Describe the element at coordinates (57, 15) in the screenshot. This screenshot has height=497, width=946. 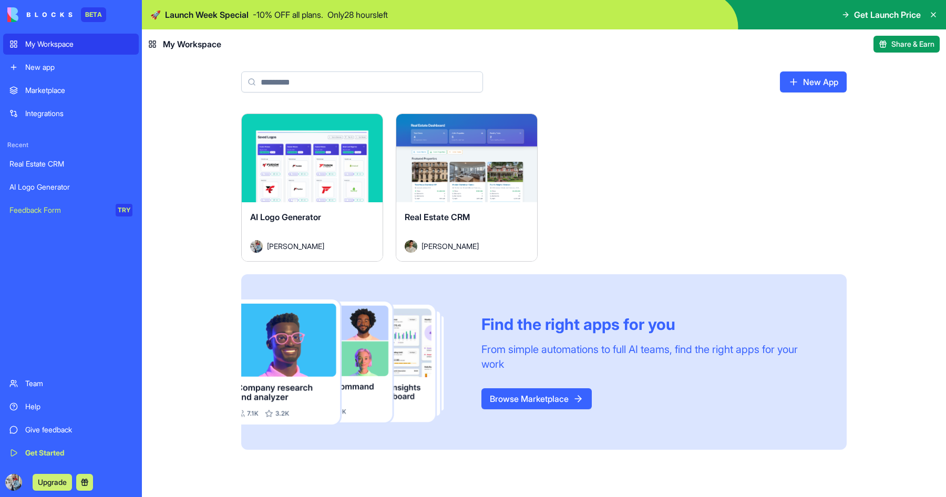
I see `a: BETA` at that location.